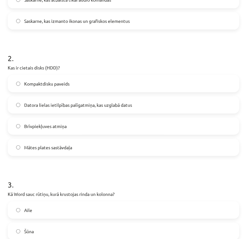  What do you see at coordinates (18, 210) in the screenshot?
I see `input: Aile` at bounding box center [18, 210].